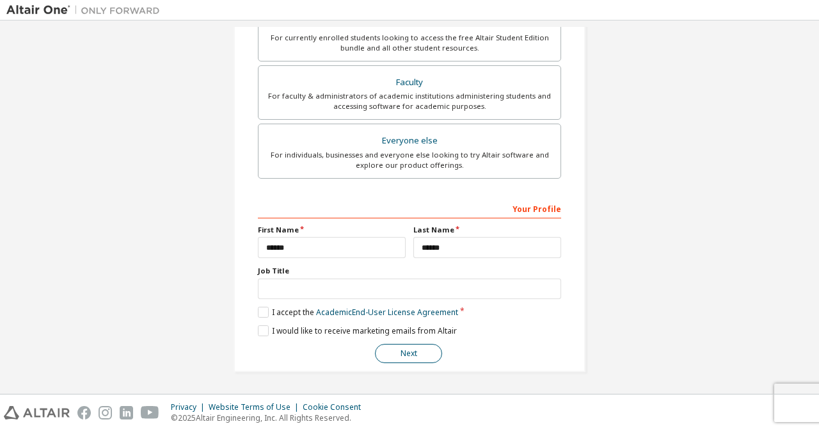 This screenshot has width=819, height=431. What do you see at coordinates (335, 407) in the screenshot?
I see `div: Cookie Consent` at bounding box center [335, 407].